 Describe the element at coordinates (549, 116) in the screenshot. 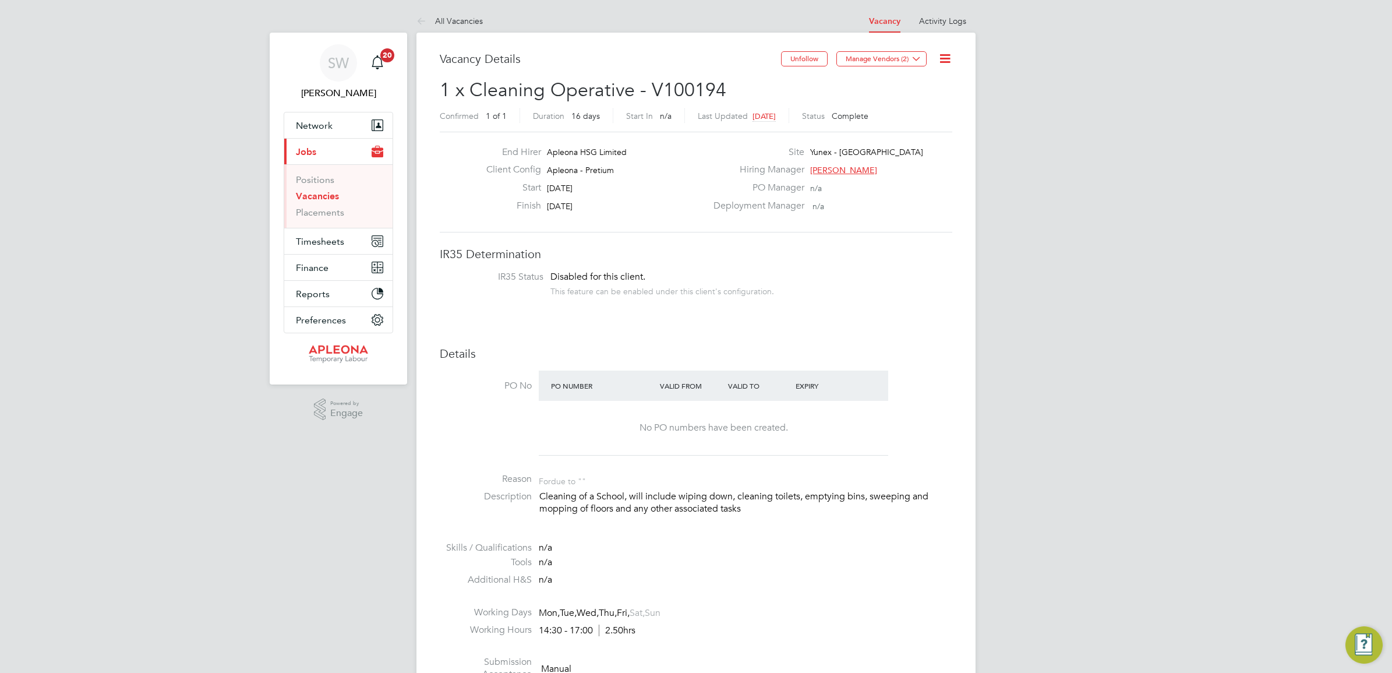

I see `label: Duration` at that location.